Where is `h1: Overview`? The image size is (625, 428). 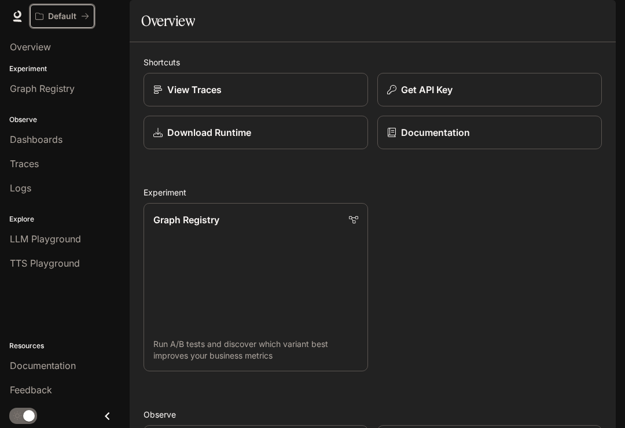 h1: Overview is located at coordinates (168, 21).